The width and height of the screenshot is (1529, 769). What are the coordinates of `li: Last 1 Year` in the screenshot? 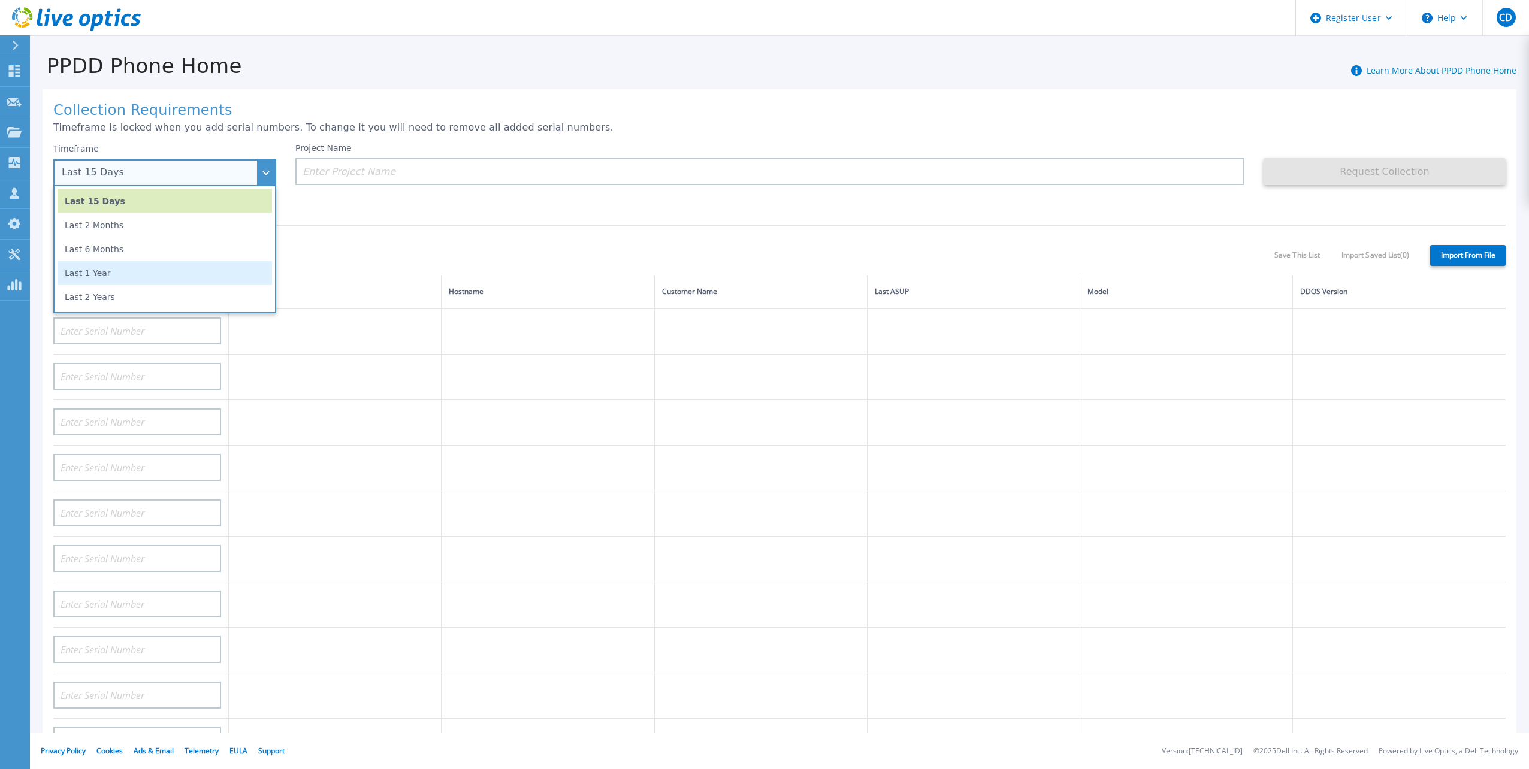 It's located at (165, 273).